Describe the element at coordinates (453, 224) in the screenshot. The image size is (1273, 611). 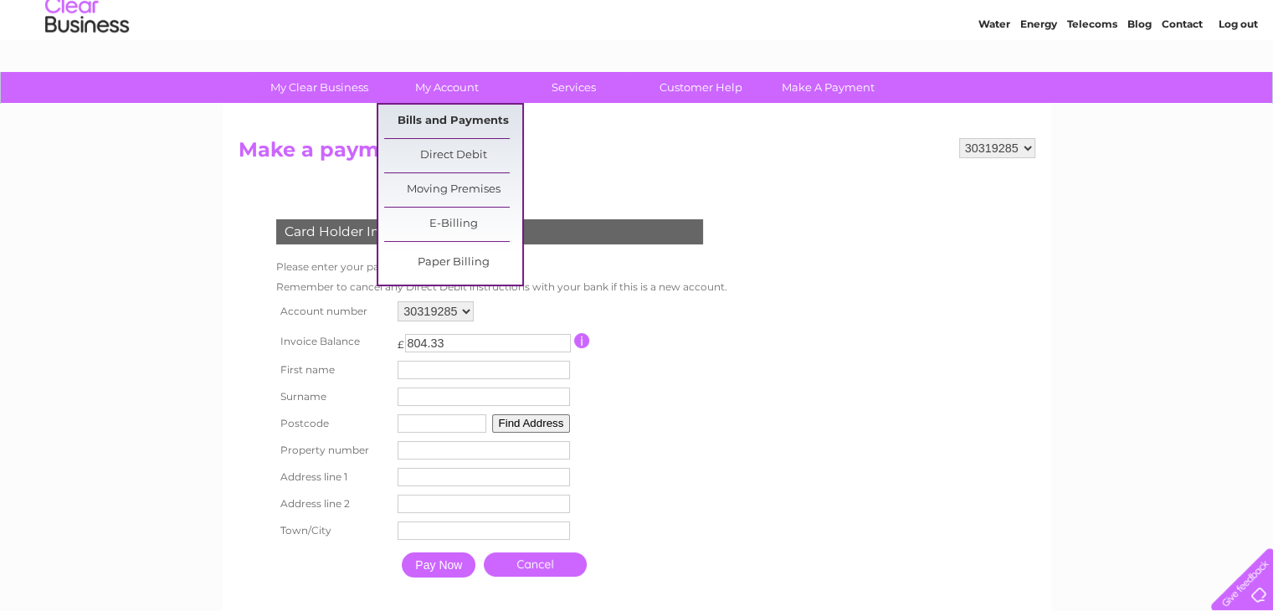
I see `a: E-Billing` at that location.